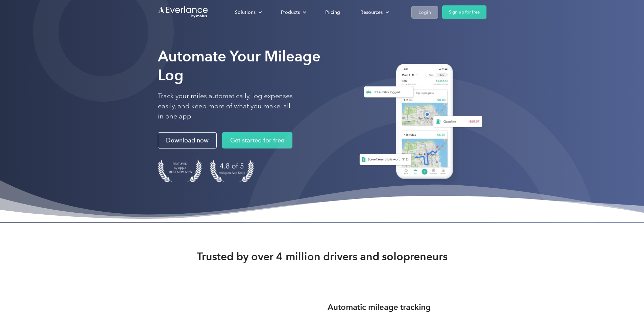  I want to click on a: Pricing, so click(333, 12).